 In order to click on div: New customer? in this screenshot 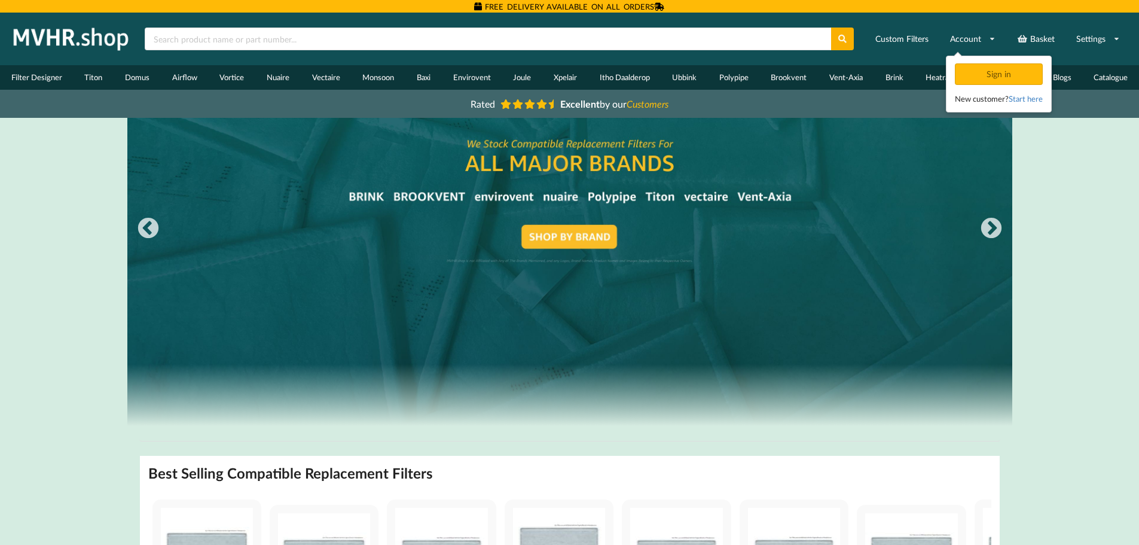, I will do `click(998, 99)`.